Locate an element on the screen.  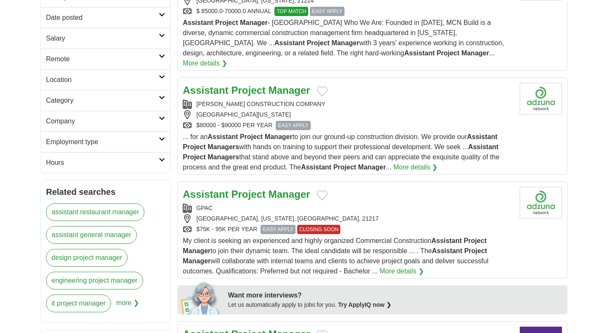
a: Try ApplyIQ now ❯ is located at coordinates (365, 304).